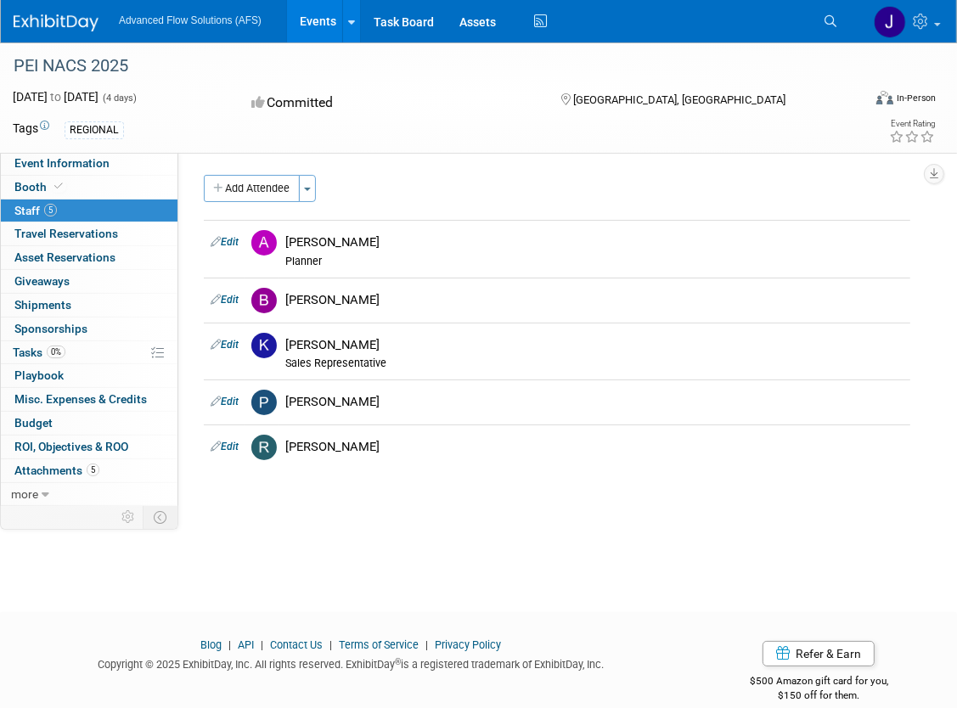  Describe the element at coordinates (39, 375) in the screenshot. I see `span: Playbook` at that location.